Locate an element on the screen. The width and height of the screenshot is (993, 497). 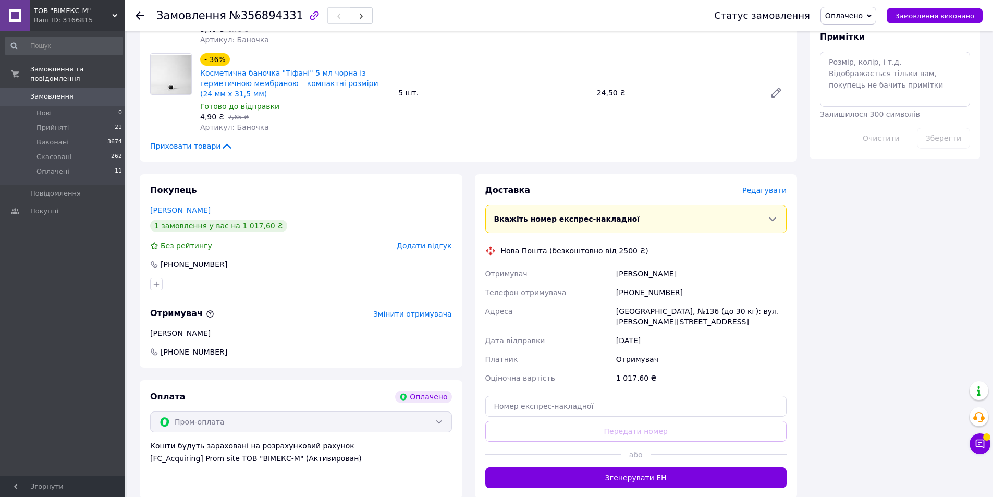
span: 6,75 ₴ is located at coordinates (238, 30).